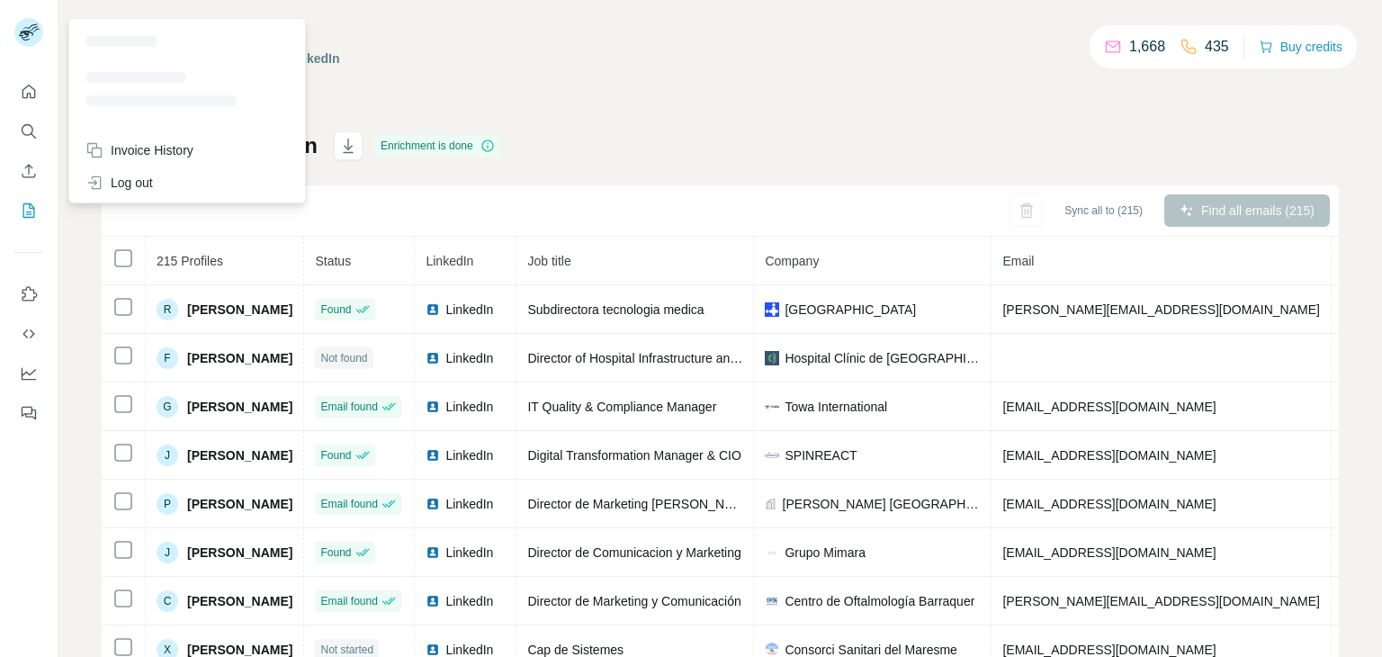 The width and height of the screenshot is (1382, 657). I want to click on div: G, so click(167, 407).